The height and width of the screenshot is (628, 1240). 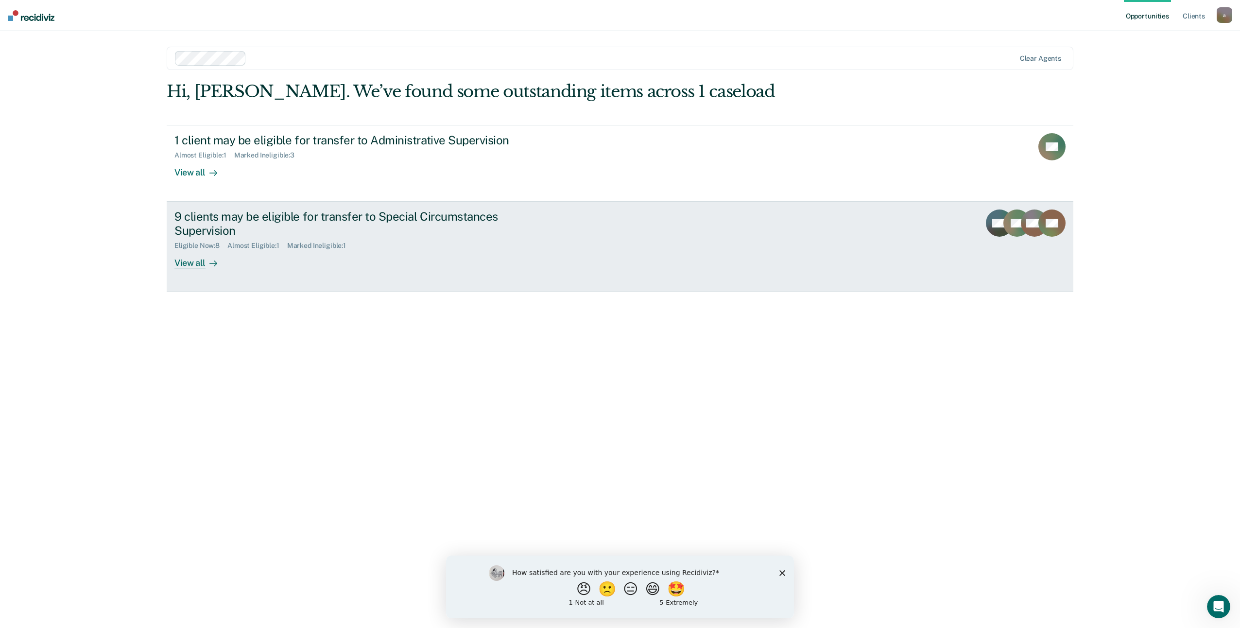 I want to click on div: Marked Ineligible : 1, so click(x=320, y=245).